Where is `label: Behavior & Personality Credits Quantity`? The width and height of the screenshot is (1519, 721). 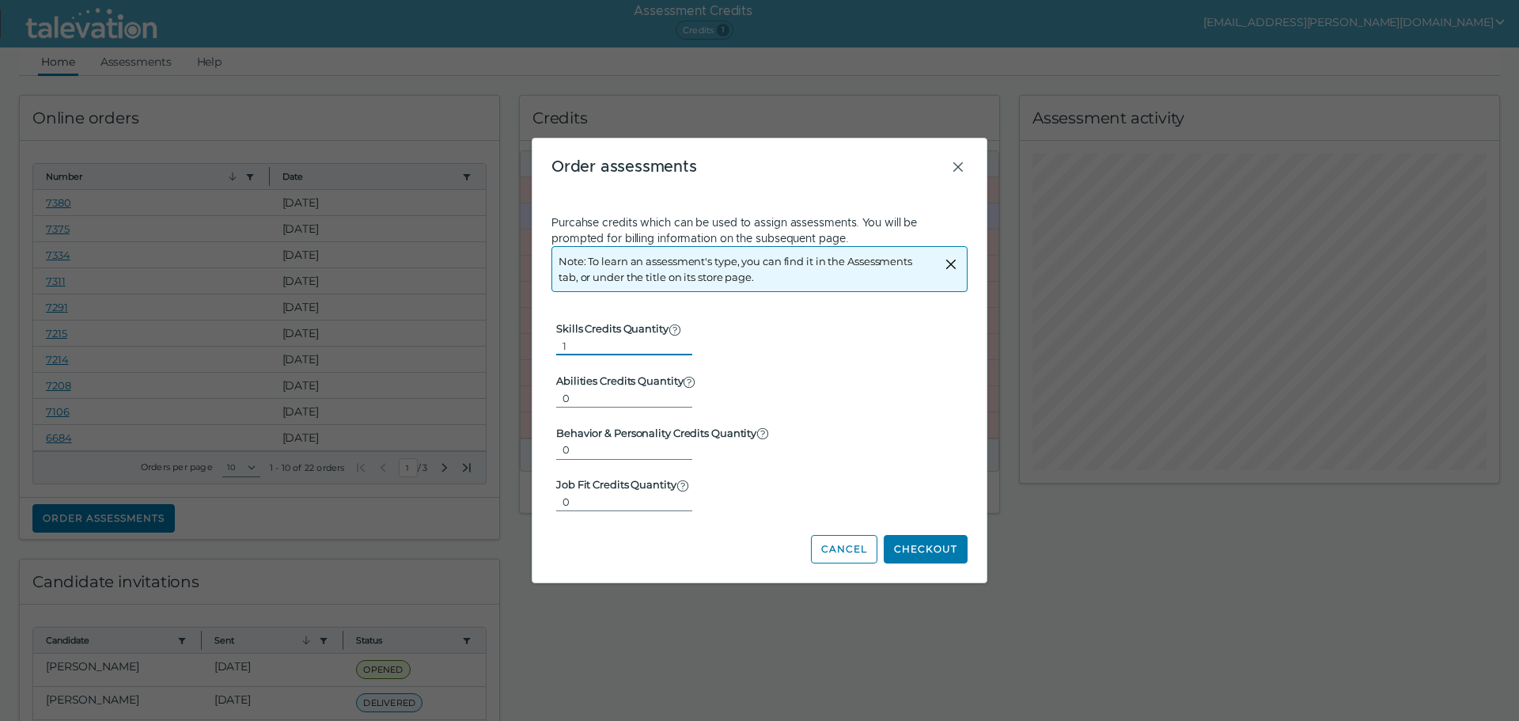 label: Behavior & Personality Credits Quantity is located at coordinates (662, 434).